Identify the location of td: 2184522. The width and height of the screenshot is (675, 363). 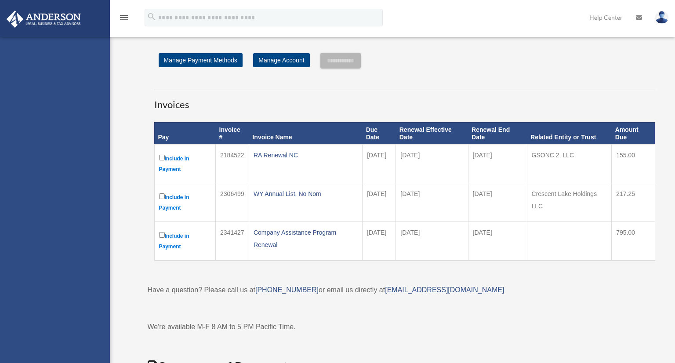
(232, 164).